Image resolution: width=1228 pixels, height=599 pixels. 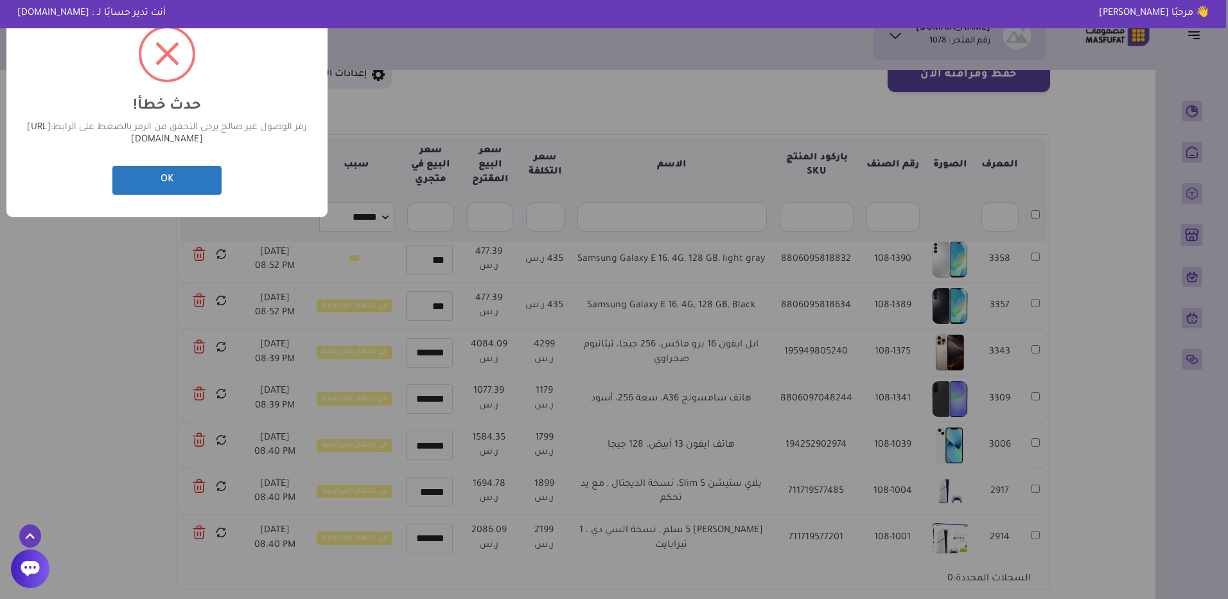 What do you see at coordinates (167, 107) in the screenshot?
I see `h2: حدث خطأ!` at bounding box center [167, 107].